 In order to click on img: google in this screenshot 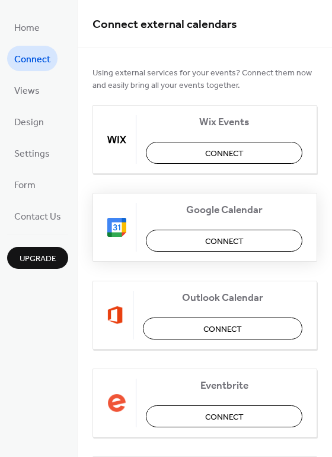, I will do `click(117, 227)`.